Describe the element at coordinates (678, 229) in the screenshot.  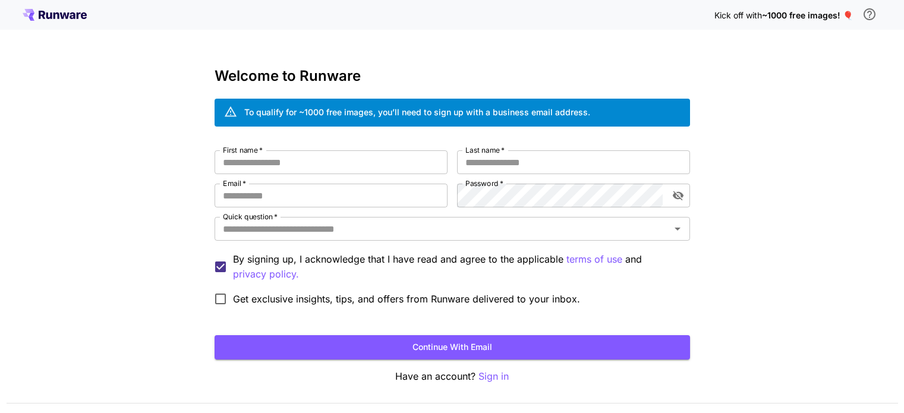
I see `button: Open` at that location.